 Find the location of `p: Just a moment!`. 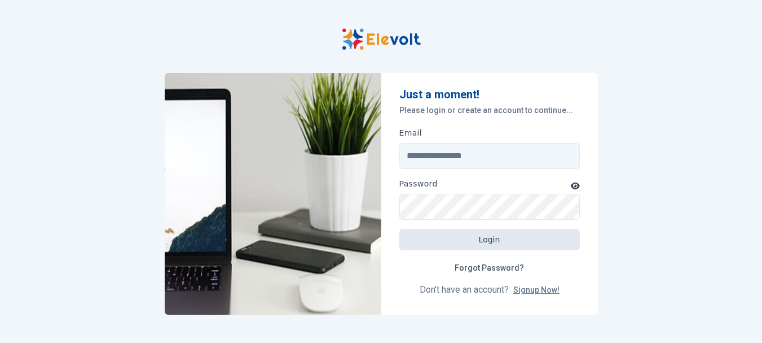

p: Just a moment! is located at coordinates (490, 94).